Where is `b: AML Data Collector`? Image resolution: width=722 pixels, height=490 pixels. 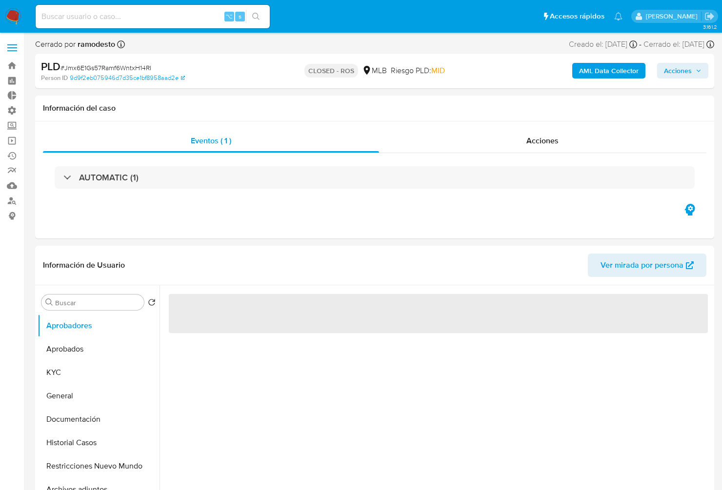 b: AML Data Collector is located at coordinates (609, 71).